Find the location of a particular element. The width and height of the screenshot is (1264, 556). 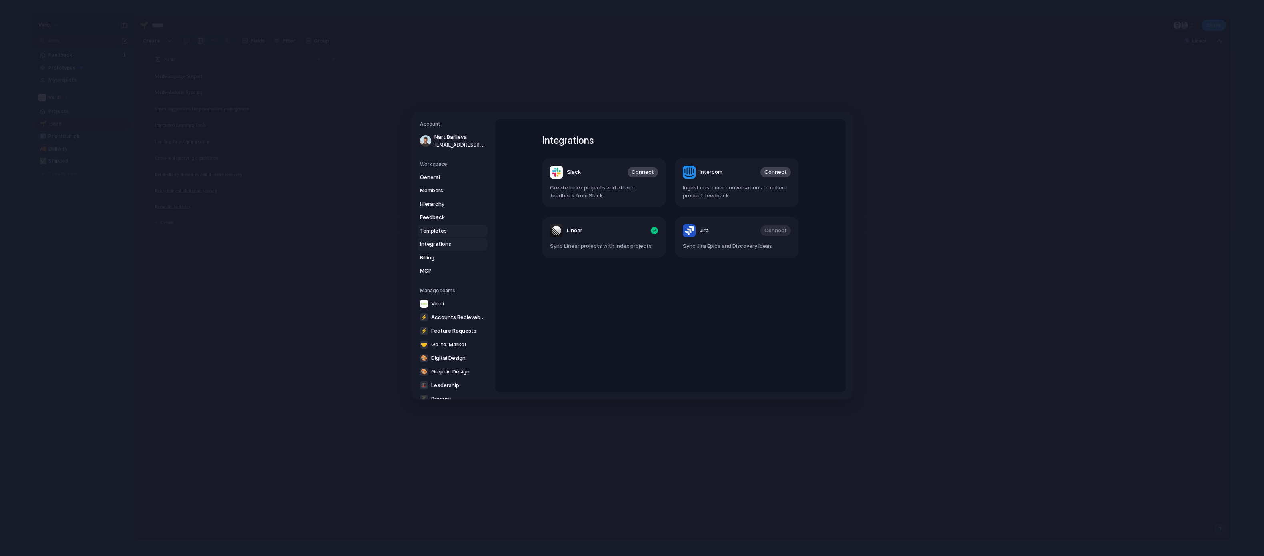

span: Intercom is located at coordinates (711, 172).